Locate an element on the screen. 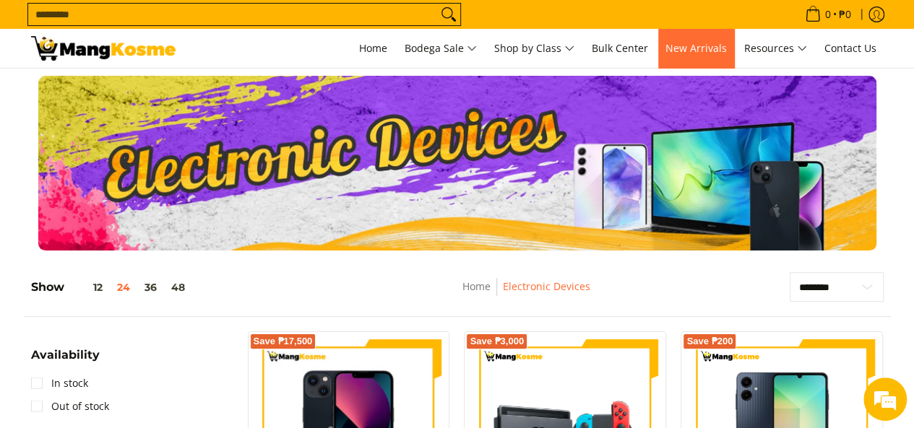 This screenshot has height=428, width=914. nav: Main Menu is located at coordinates (537, 48).